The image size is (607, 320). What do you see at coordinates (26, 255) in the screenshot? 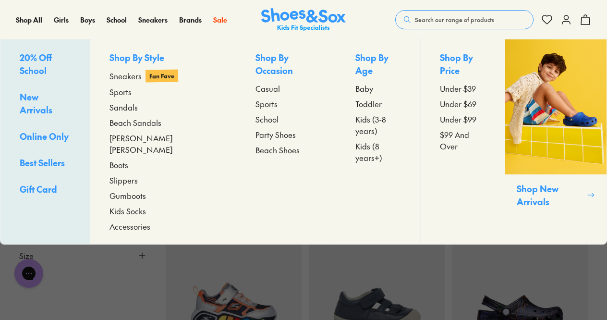
I see `span: Size` at bounding box center [26, 255].